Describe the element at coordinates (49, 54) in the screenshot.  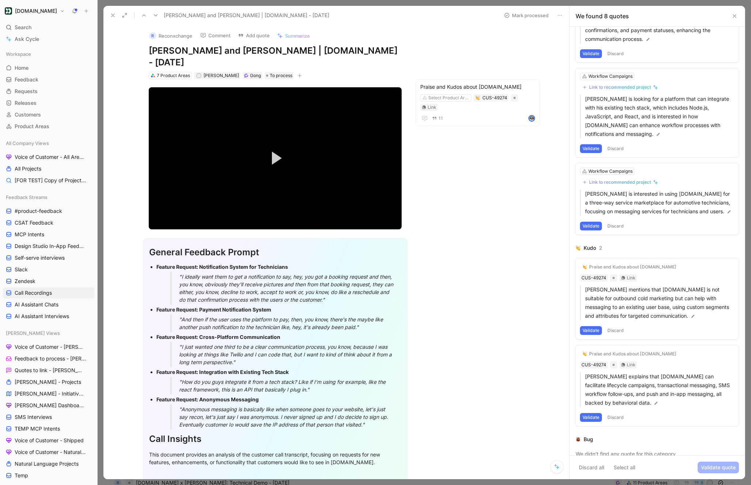
I see `div: Workspace` at that location.